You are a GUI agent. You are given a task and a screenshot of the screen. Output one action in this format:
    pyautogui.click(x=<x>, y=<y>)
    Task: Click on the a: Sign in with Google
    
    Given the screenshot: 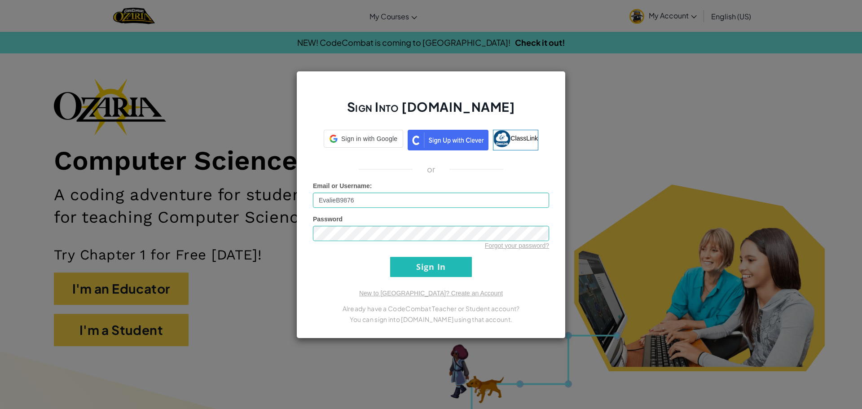 What is the action you would take?
    pyautogui.click(x=363, y=140)
    